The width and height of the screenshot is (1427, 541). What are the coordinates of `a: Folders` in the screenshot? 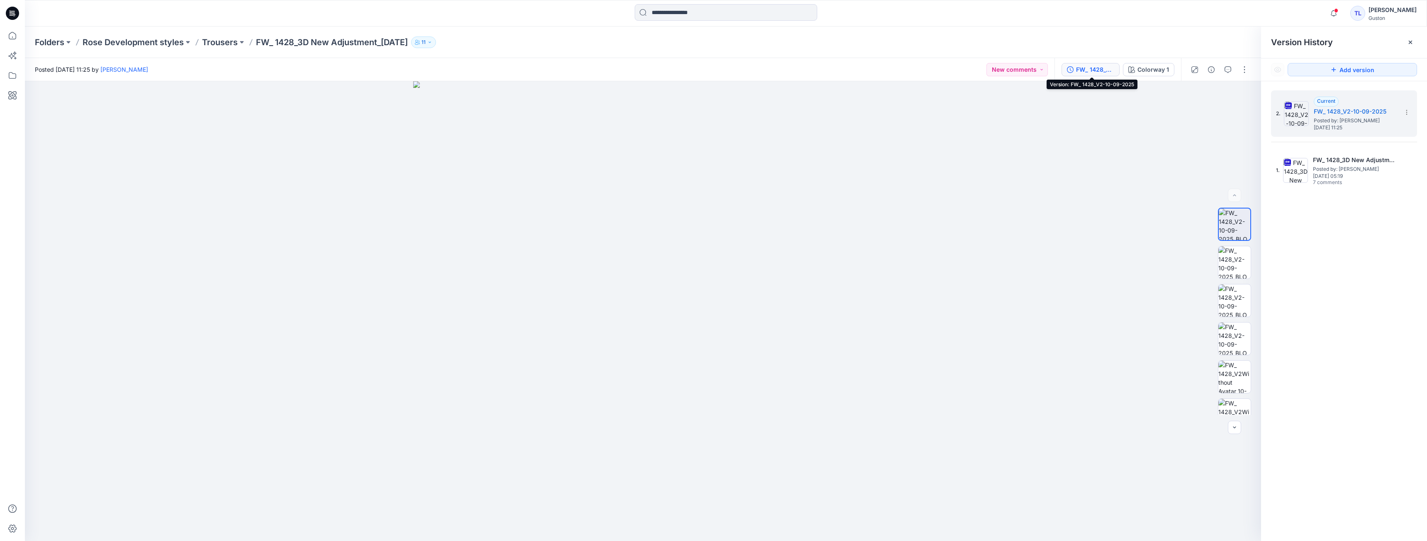 It's located at (49, 42).